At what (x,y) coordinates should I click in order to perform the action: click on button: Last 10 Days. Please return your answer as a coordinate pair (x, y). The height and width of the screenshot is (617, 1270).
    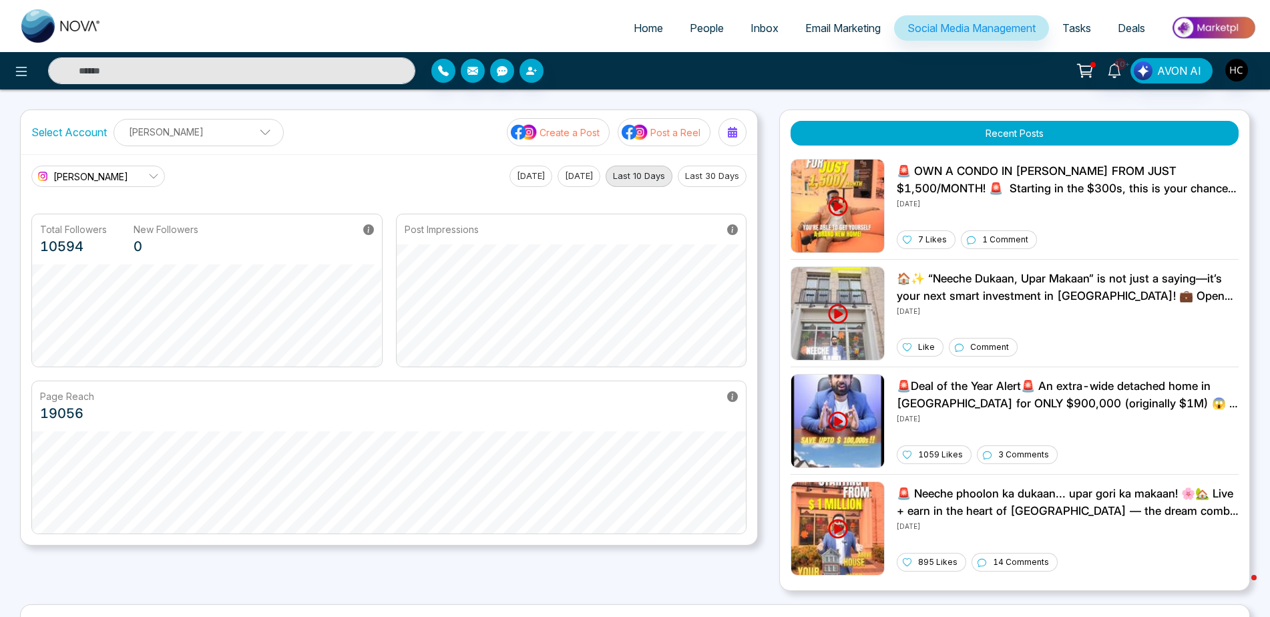
    Looking at the image, I should click on (639, 176).